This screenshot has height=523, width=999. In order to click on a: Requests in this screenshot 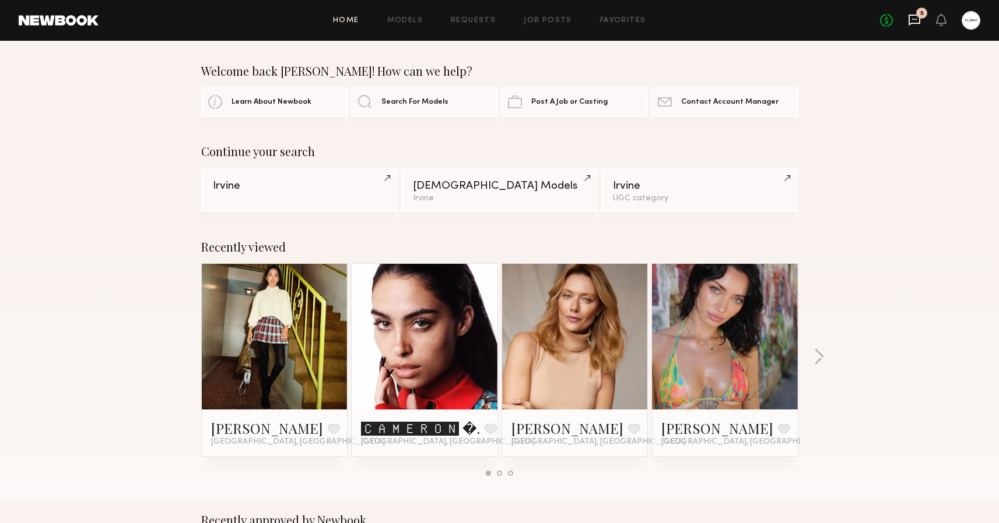, I will do `click(473, 20)`.